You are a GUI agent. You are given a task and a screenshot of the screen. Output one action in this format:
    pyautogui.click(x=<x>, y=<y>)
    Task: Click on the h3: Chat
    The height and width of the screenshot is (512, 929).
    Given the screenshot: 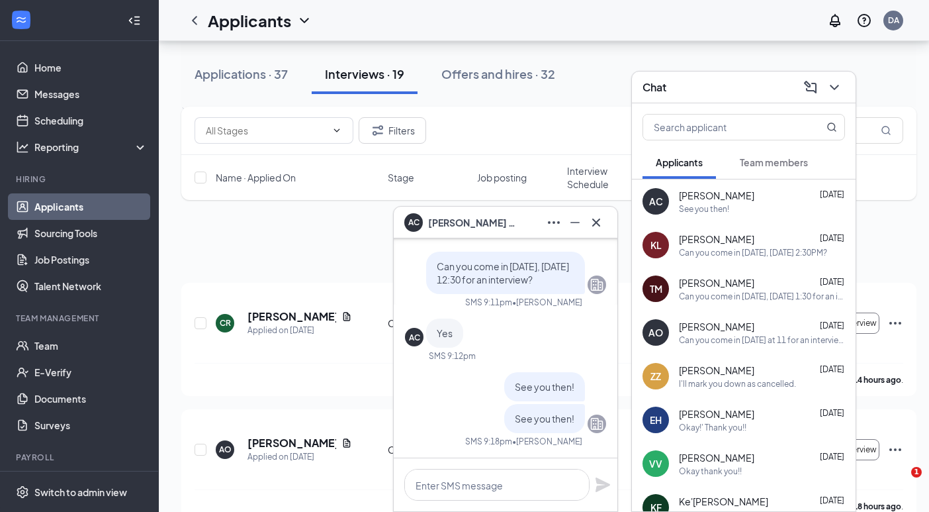 What is the action you would take?
    pyautogui.click(x=655, y=87)
    